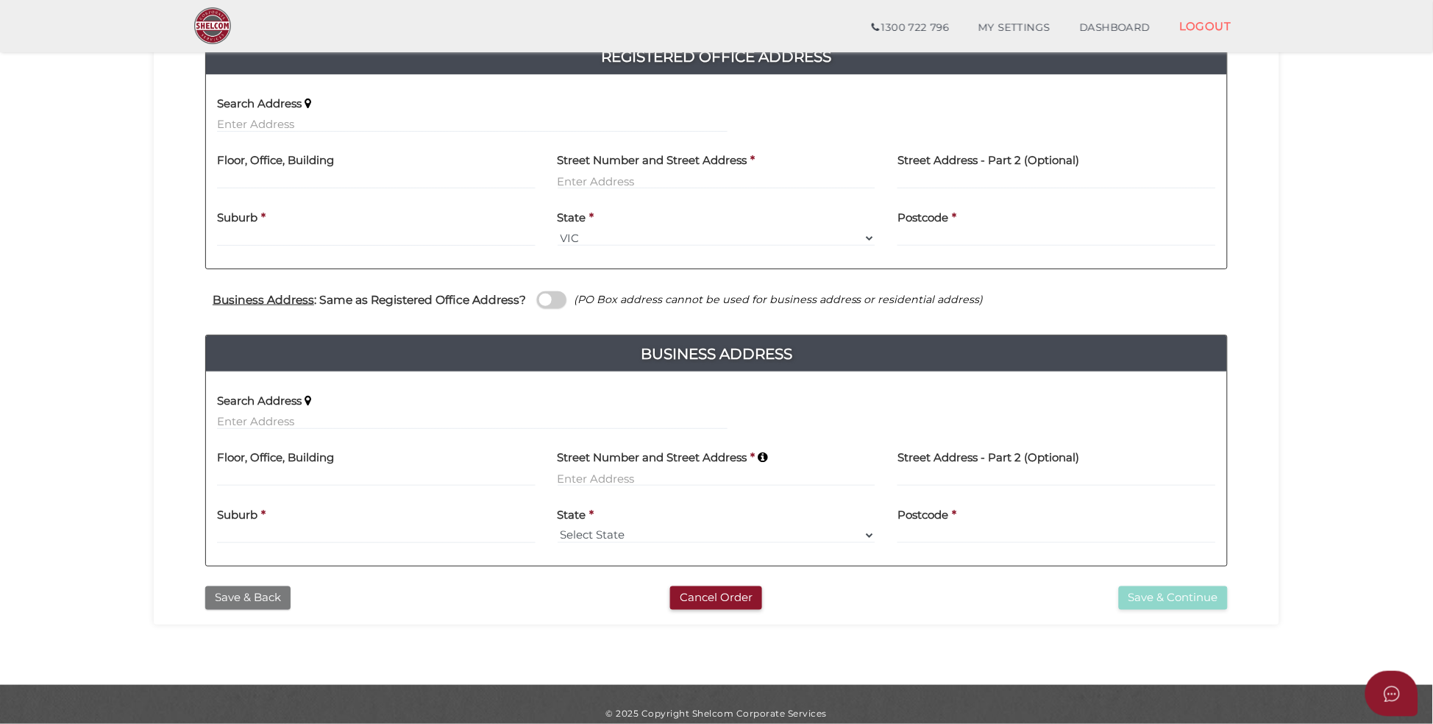 The image size is (1433, 724). I want to click on u: Business Address, so click(263, 299).